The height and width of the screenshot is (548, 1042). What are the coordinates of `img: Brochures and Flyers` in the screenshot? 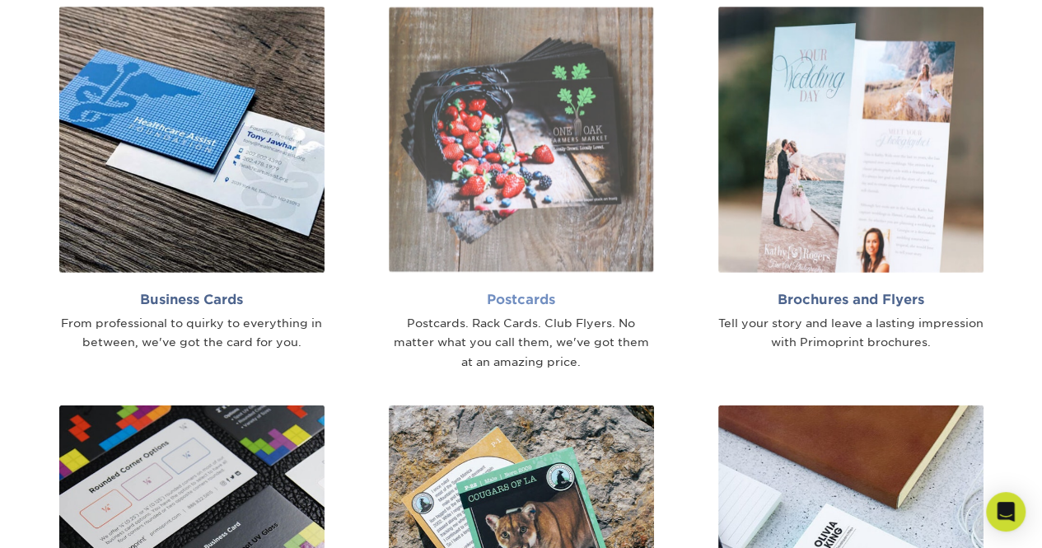 It's located at (851, 139).